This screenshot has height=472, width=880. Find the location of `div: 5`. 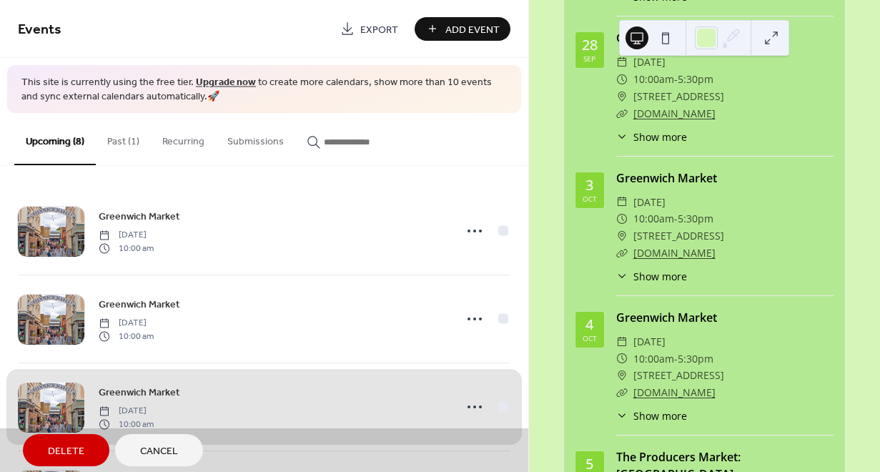

div: 5 is located at coordinates (589, 464).